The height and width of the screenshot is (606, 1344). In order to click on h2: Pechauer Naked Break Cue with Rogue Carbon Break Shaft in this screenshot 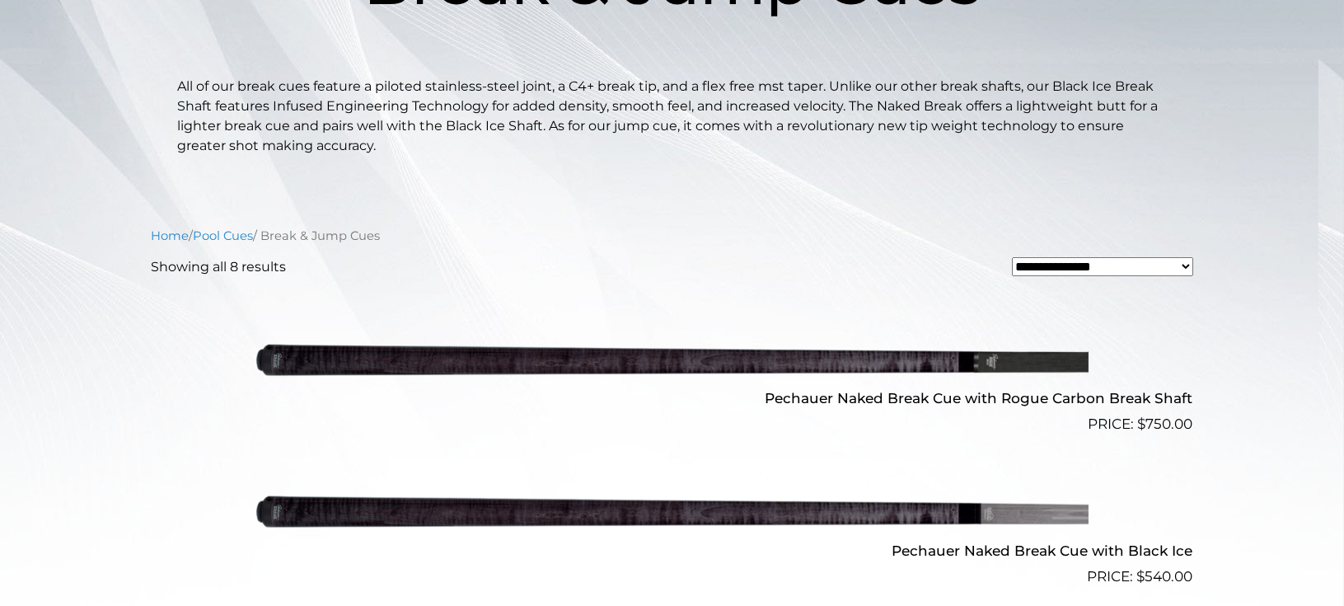, I will do `click(672, 398)`.